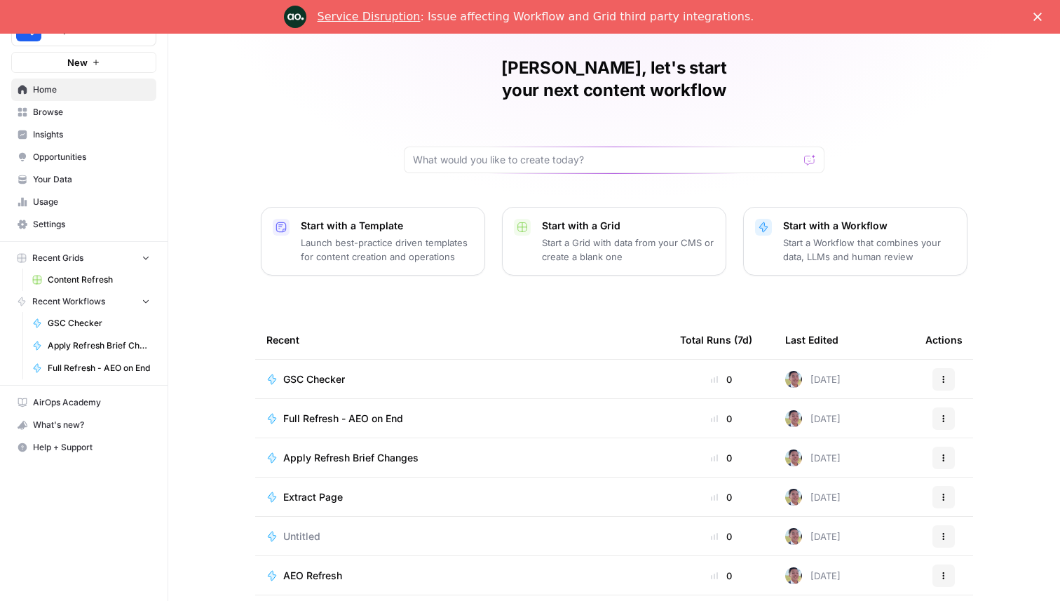 This screenshot has height=601, width=1060. What do you see at coordinates (83, 135) in the screenshot?
I see `a: Insights` at bounding box center [83, 135].